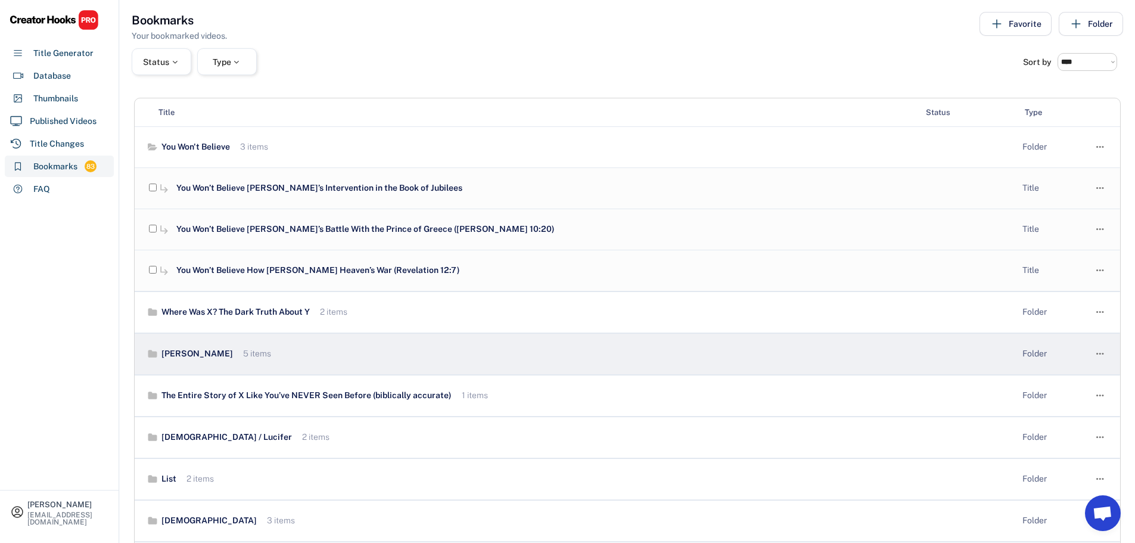 Image resolution: width=1135 pixels, height=543 pixels. Describe the element at coordinates (1103, 513) in the screenshot. I see `a: Open chat` at that location.